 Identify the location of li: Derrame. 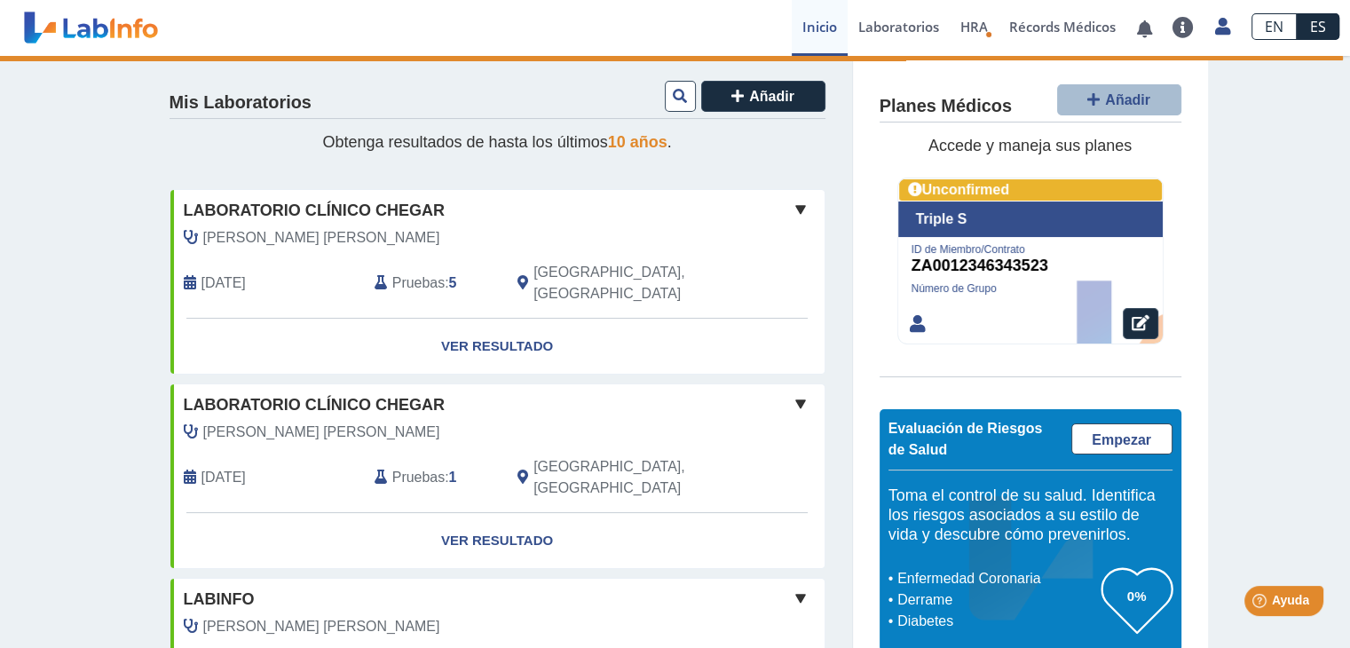
(997, 600).